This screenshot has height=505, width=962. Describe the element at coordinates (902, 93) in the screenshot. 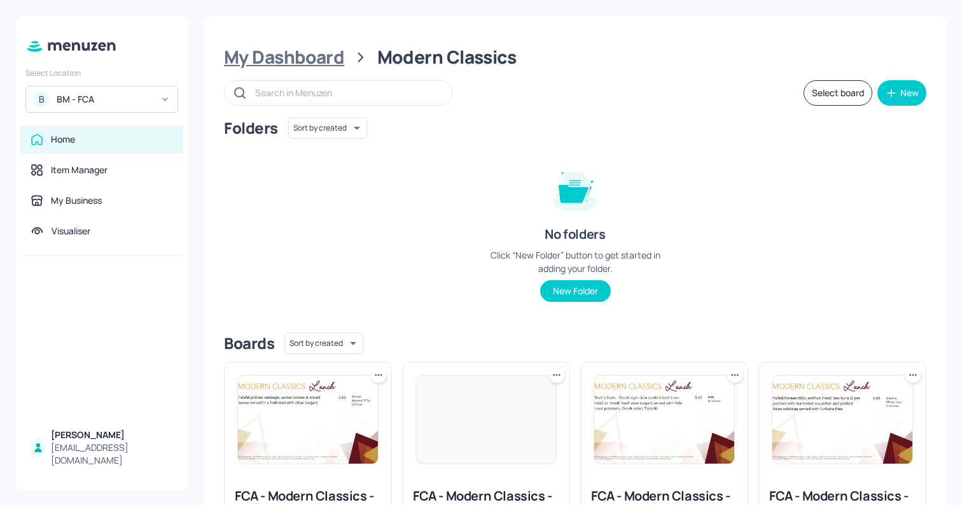

I see `button: New` at that location.